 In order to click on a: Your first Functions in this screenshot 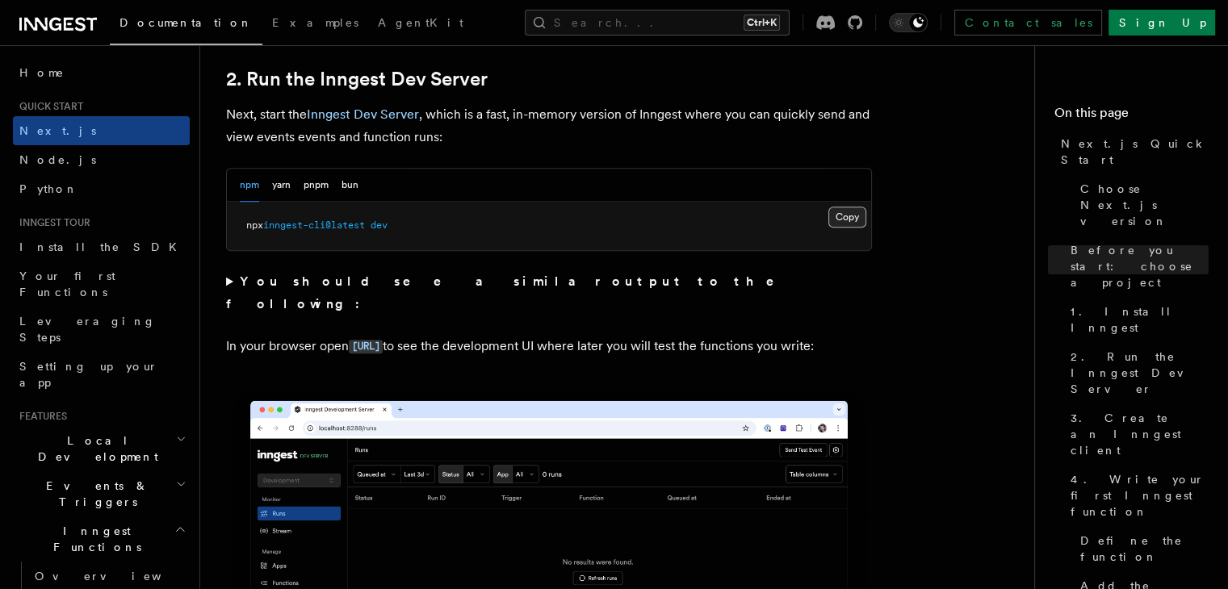, I will do `click(101, 284)`.